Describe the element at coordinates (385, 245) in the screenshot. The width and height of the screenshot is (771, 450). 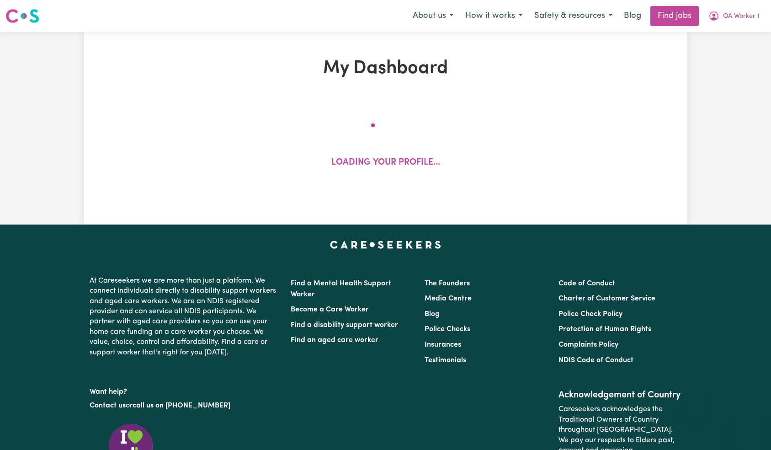
I see `a: Careseekers home page` at that location.